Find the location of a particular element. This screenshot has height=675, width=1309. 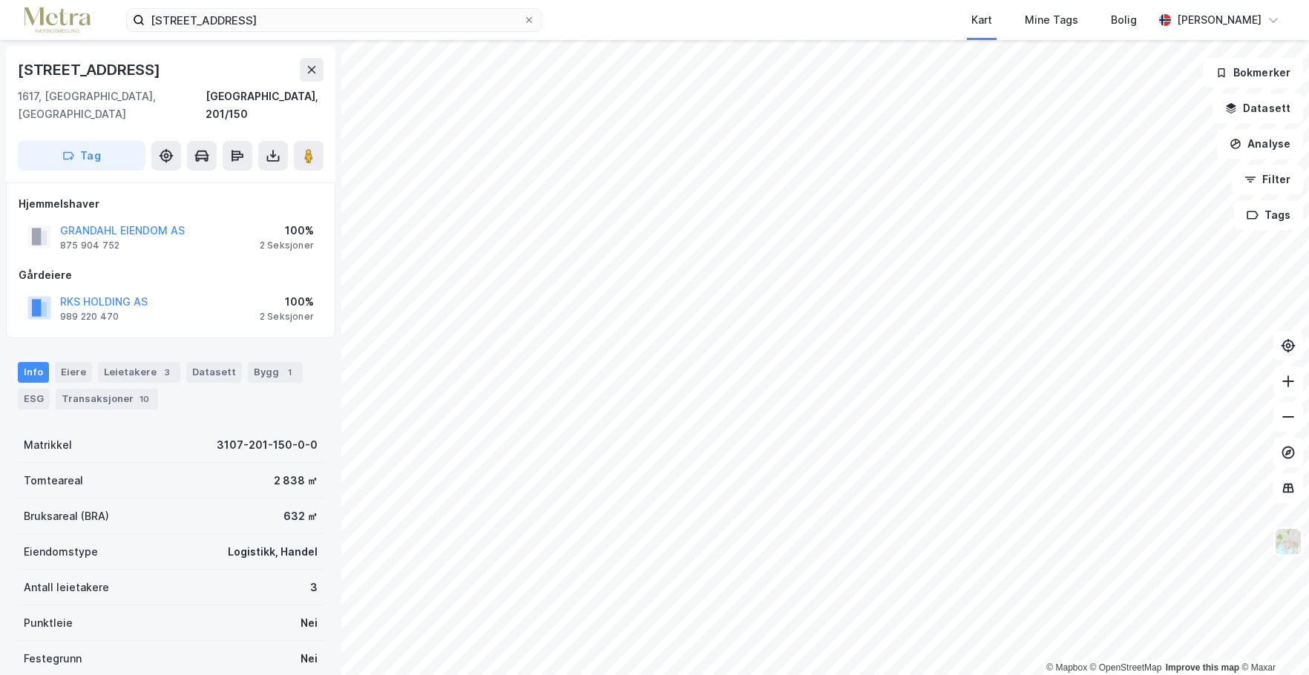

div: 632 ㎡ is located at coordinates (301, 517).